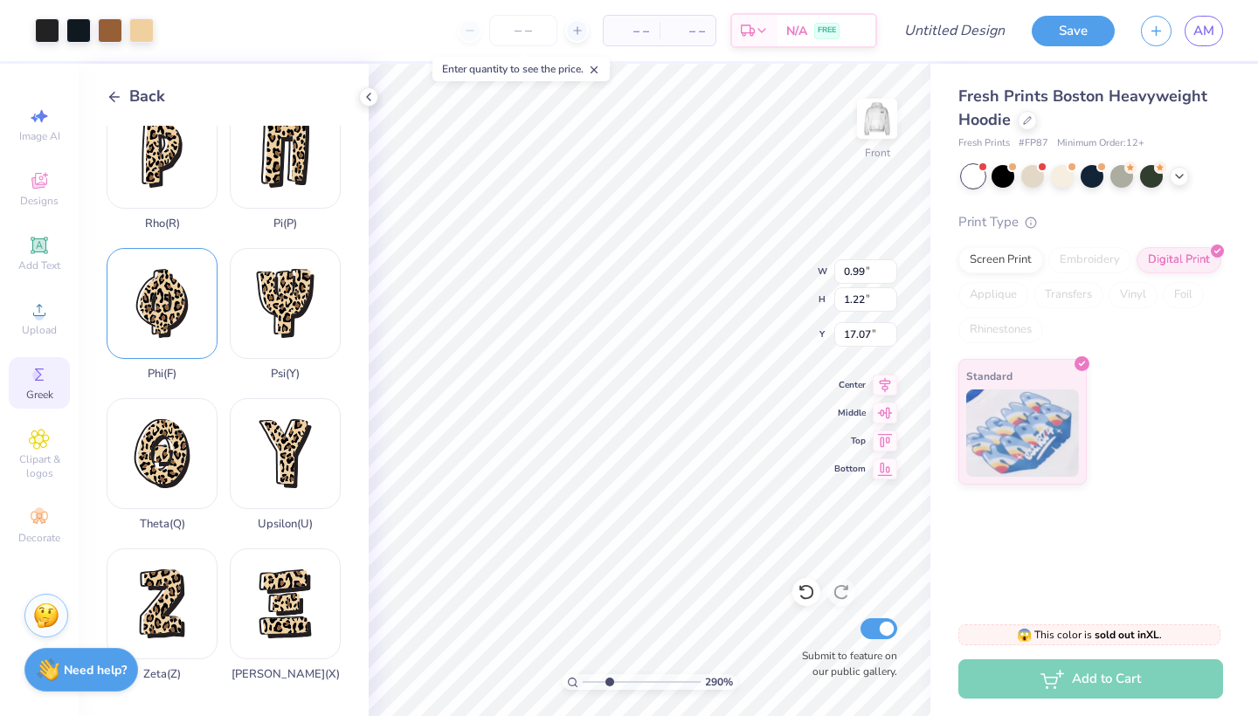 The image size is (1258, 716). Describe the element at coordinates (39, 466) in the screenshot. I see `span: Clipart & logos` at that location.